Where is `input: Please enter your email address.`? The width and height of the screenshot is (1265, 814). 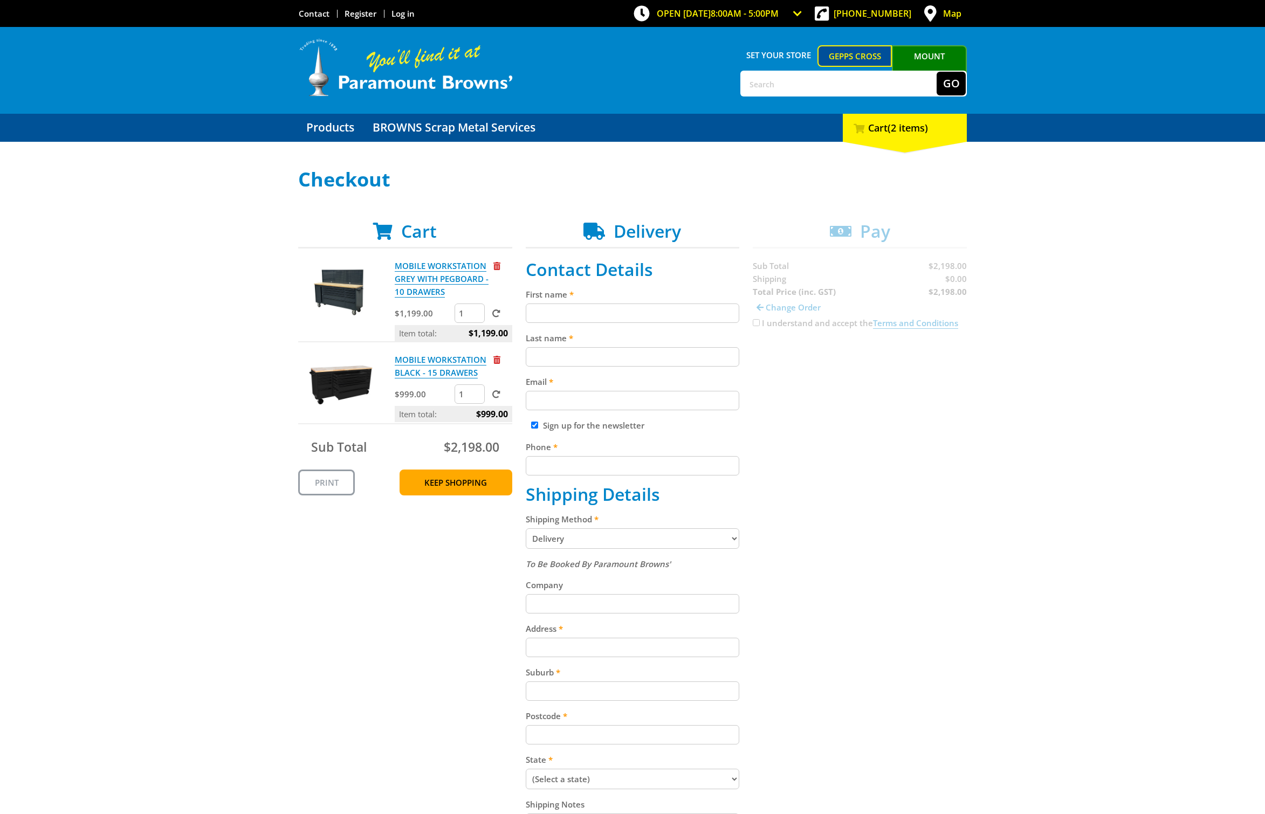
input: Please enter your email address. is located at coordinates (632, 400).